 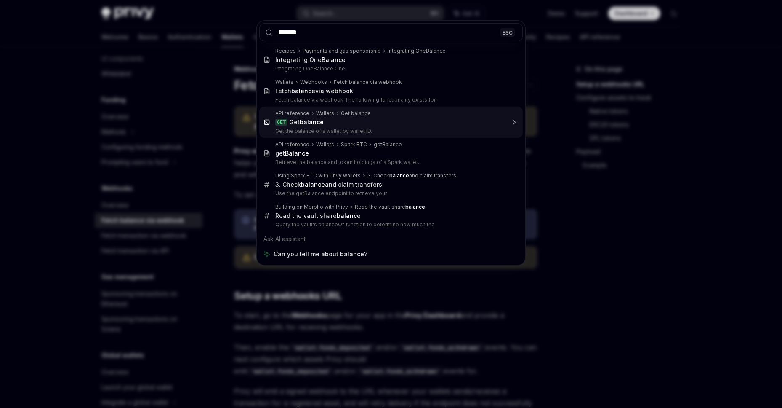 I want to click on div: ESC, so click(x=508, y=32).